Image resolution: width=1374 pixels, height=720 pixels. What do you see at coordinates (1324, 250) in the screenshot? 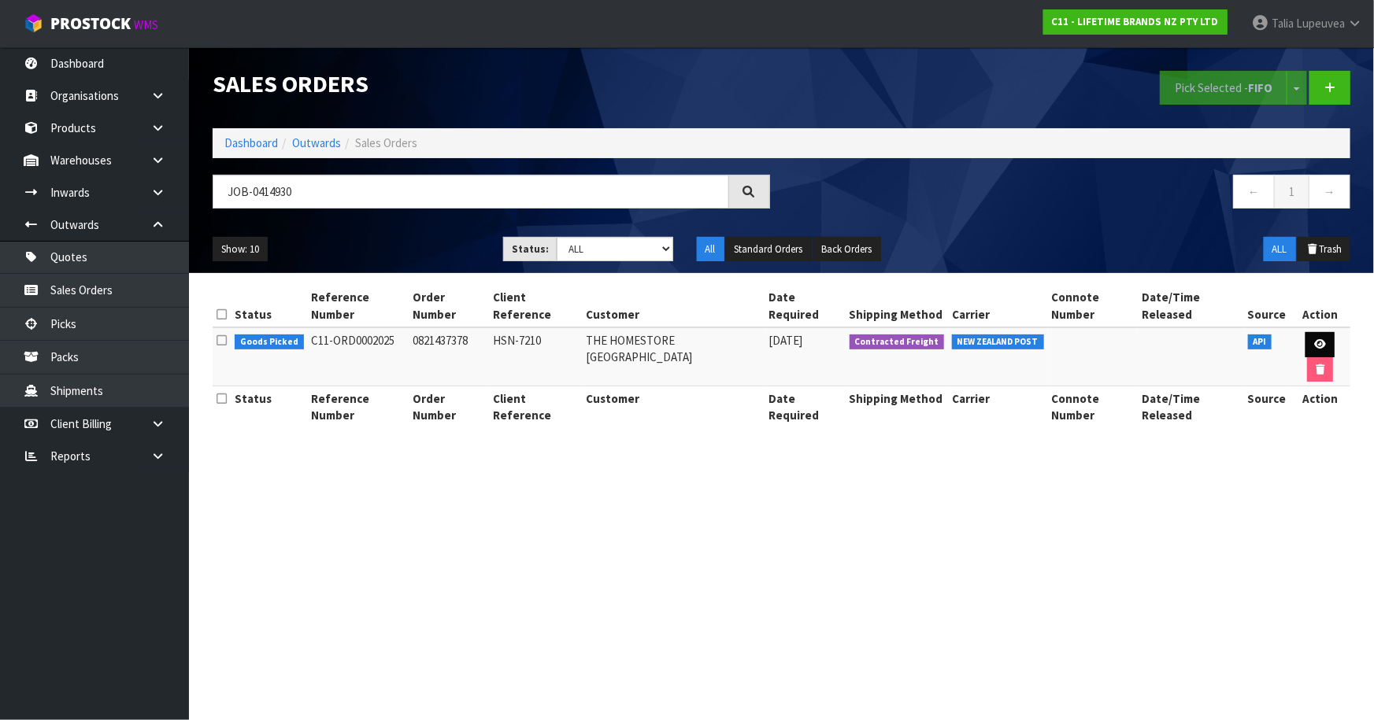
I see `button: Trash` at bounding box center [1324, 250].